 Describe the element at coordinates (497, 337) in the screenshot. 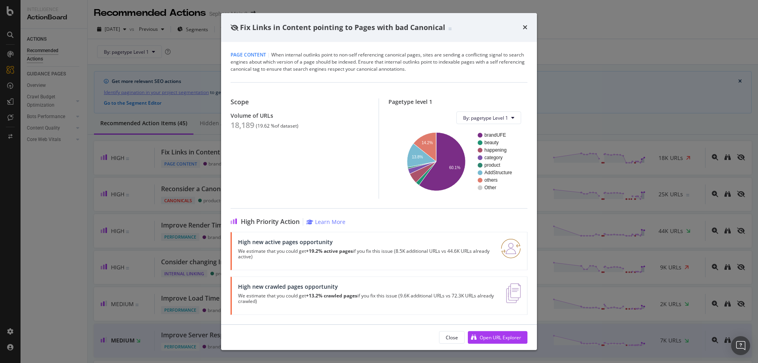

I see `button: Open URL Explorer` at that location.